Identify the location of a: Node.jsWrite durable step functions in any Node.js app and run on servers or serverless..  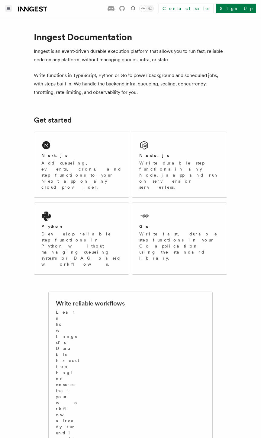
(179, 165).